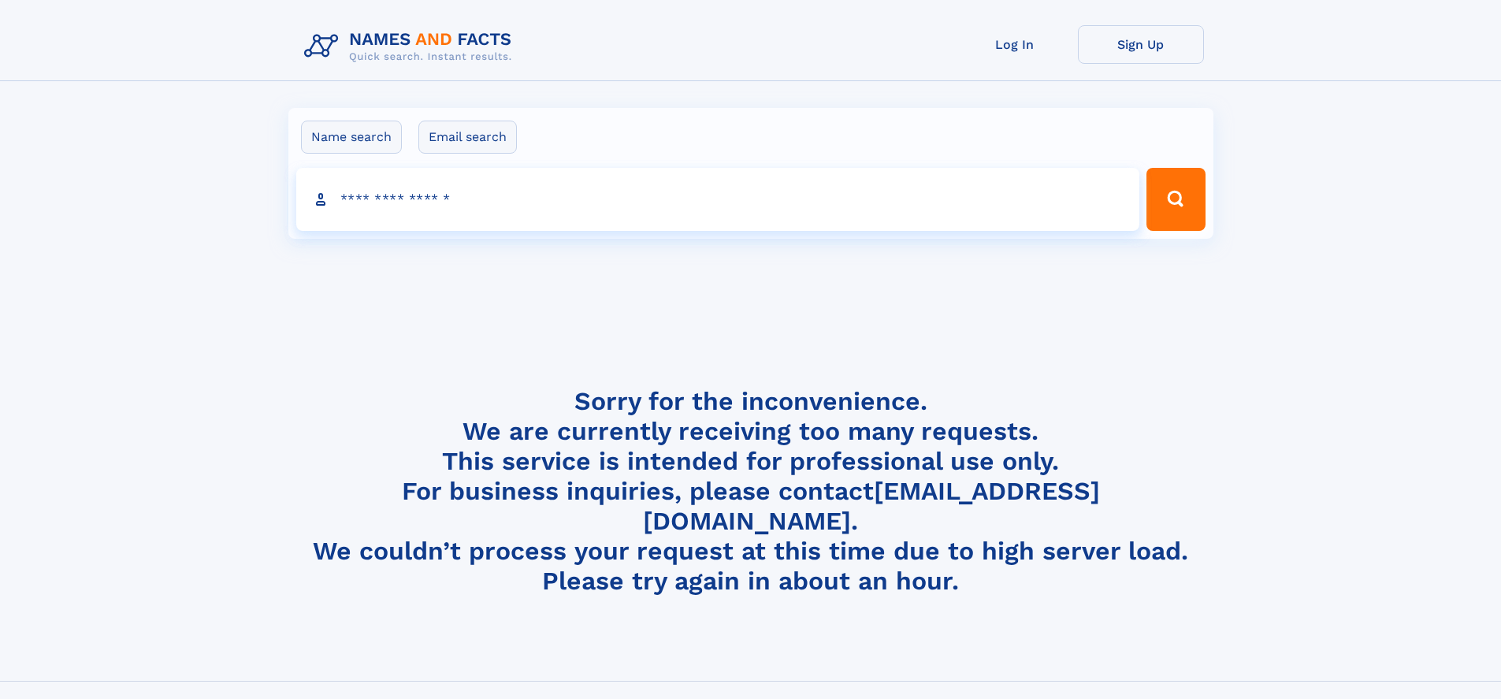 Image resolution: width=1501 pixels, height=699 pixels. I want to click on a: Log In, so click(1015, 44).